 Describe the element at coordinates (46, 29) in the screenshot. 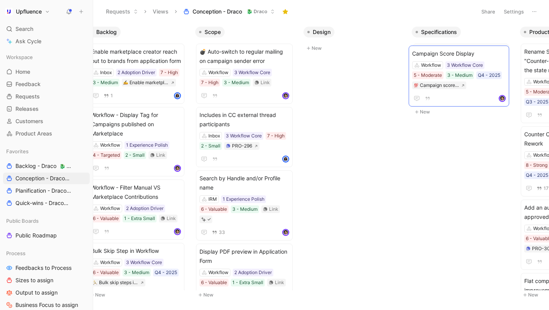

I see `div: Search` at that location.